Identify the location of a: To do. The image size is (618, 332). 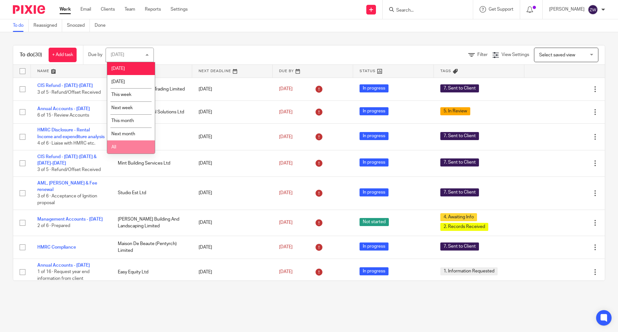
(21, 25).